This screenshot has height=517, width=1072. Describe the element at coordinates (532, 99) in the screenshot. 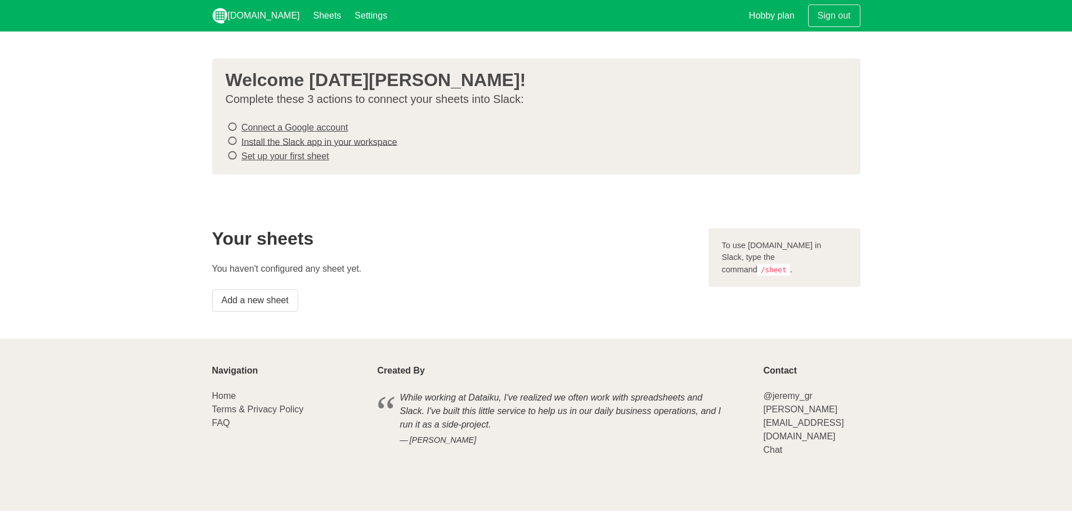

I see `p: Complete these 3 actions to connect your sheets into Slack:` at that location.